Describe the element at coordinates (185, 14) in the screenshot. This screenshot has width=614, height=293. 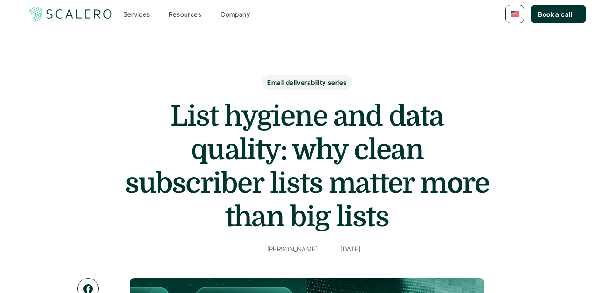
I see `p: Resources` at that location.